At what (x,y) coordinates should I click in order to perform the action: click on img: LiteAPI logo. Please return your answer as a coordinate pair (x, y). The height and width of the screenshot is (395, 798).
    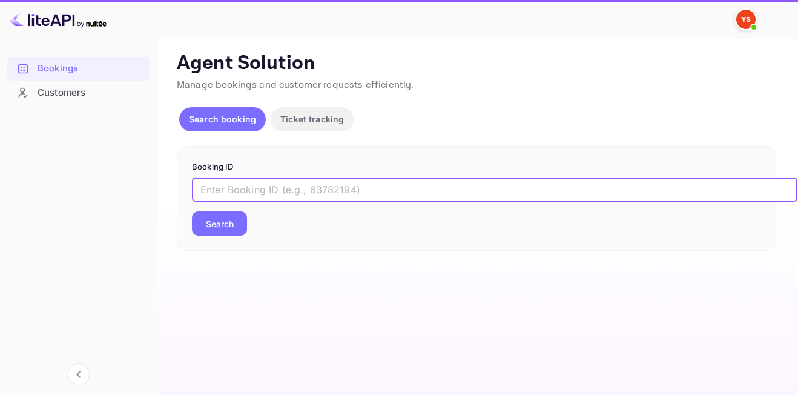
    Looking at the image, I should click on (58, 19).